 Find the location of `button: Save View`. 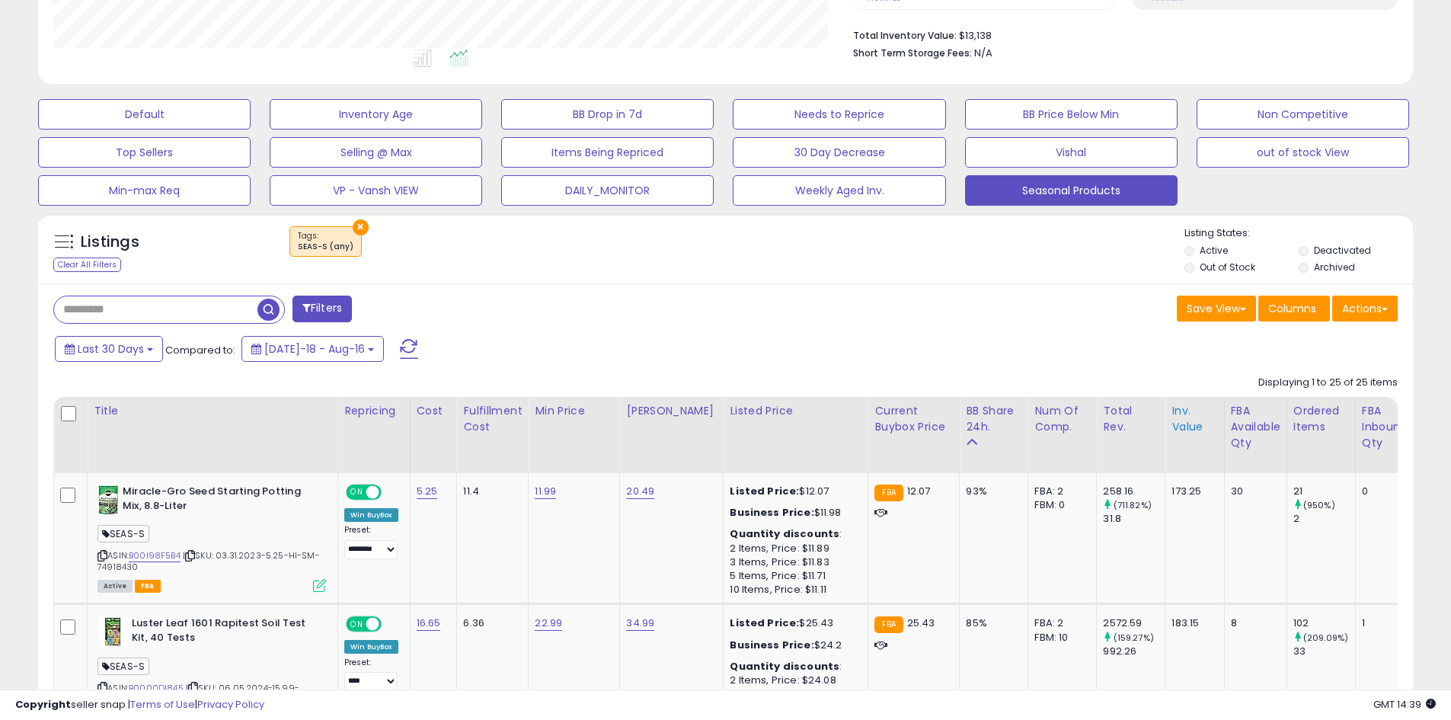

button: Save View is located at coordinates (1217, 309).